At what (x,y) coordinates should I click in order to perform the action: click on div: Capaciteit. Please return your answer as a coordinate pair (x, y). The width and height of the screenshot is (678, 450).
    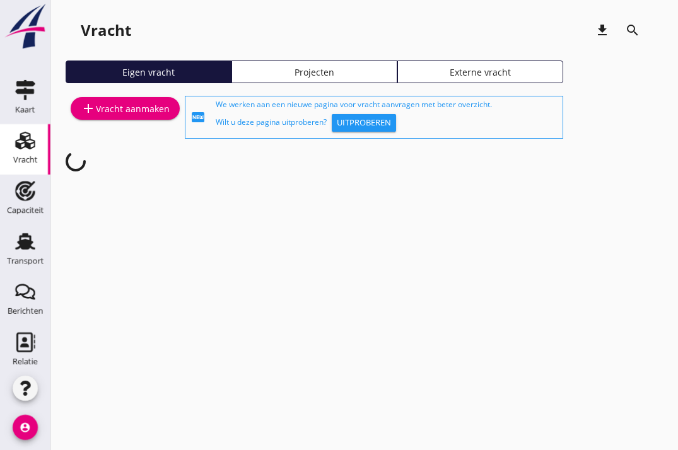
    Looking at the image, I should click on (25, 210).